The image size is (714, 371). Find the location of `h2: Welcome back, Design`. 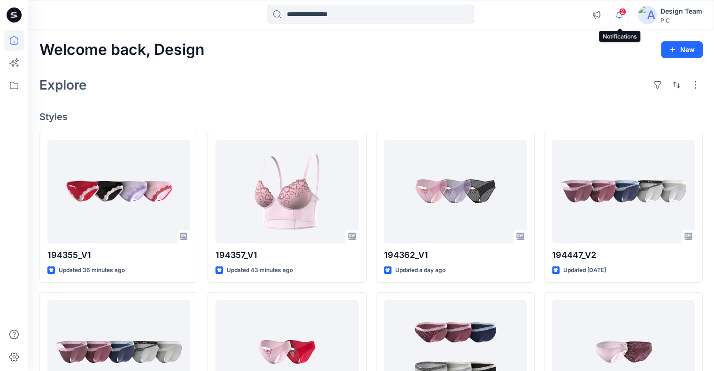

h2: Welcome back, Design is located at coordinates (122, 50).